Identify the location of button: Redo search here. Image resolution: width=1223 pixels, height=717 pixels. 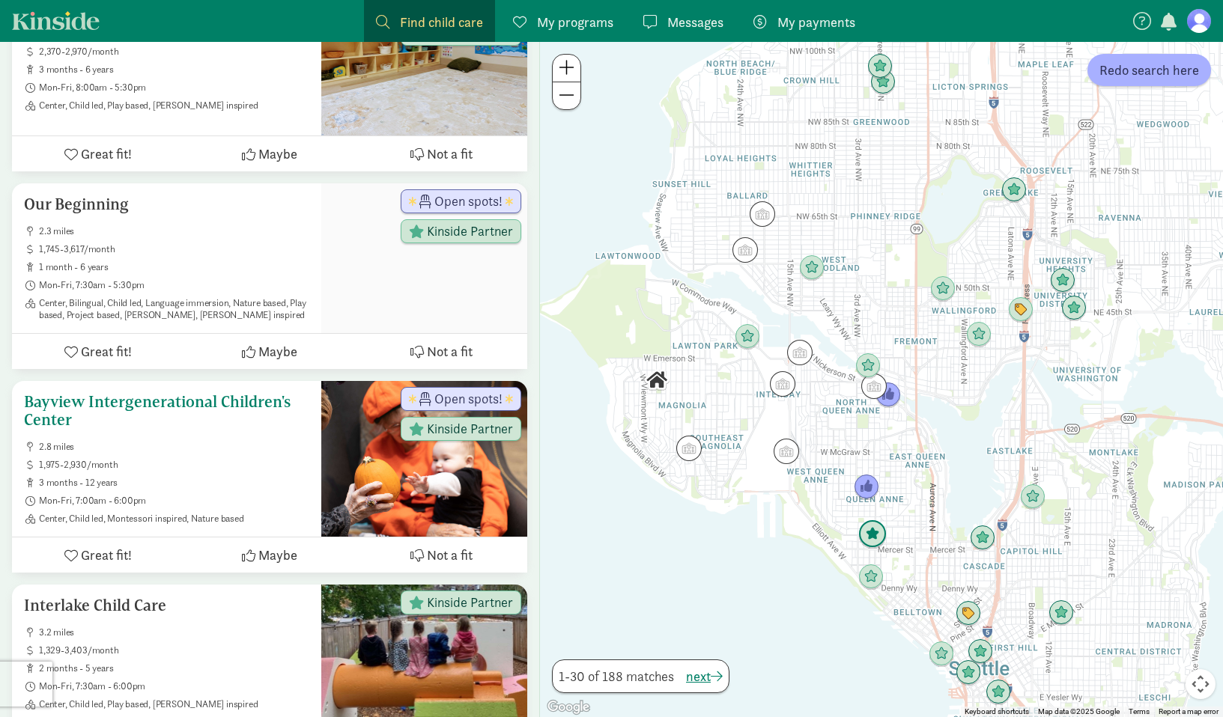
(1149, 70).